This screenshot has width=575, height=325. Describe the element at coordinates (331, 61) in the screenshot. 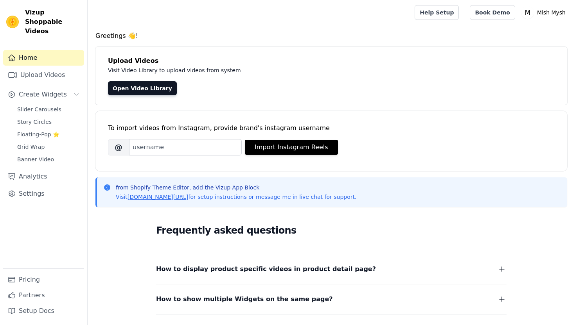

I see `h4: Upload Videos` at that location.